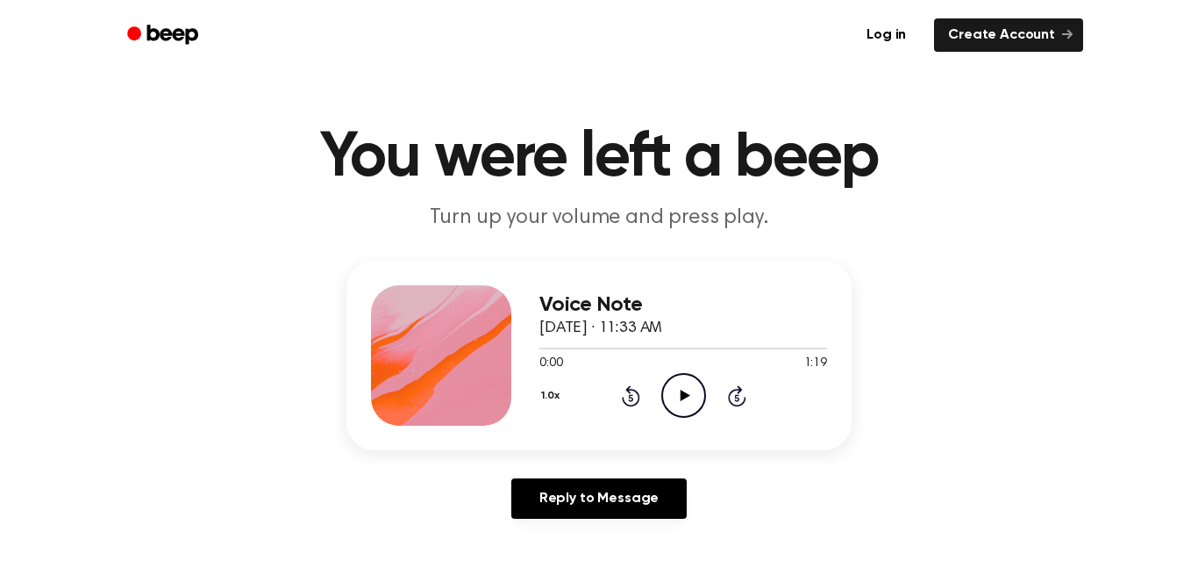  I want to click on a: Log in, so click(886, 35).